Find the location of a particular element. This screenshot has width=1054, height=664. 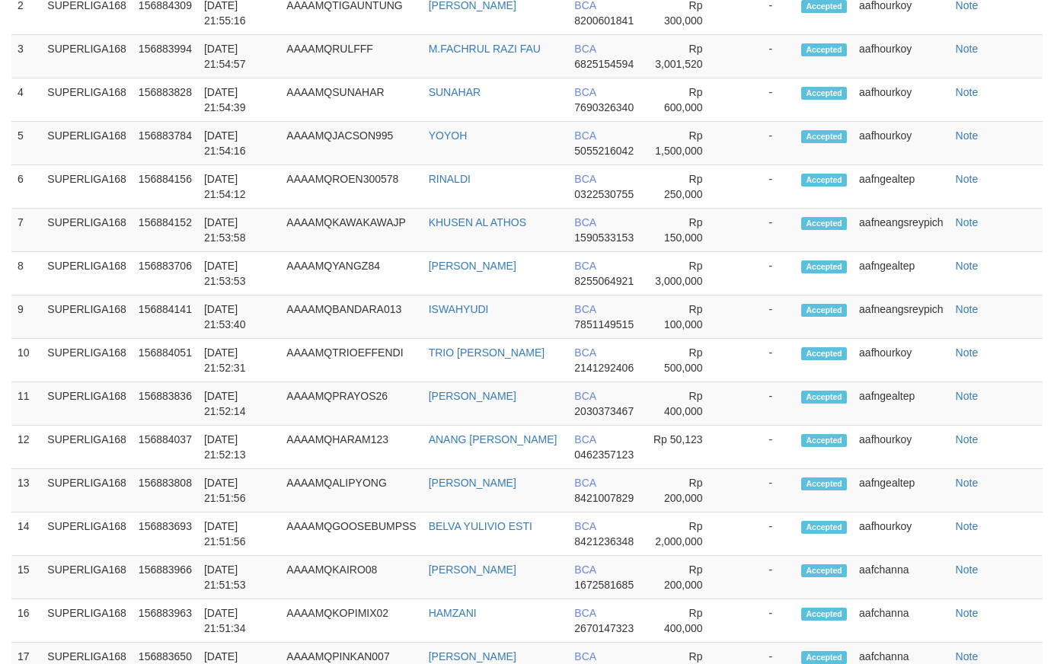

td: 3 is located at coordinates (26, 56).